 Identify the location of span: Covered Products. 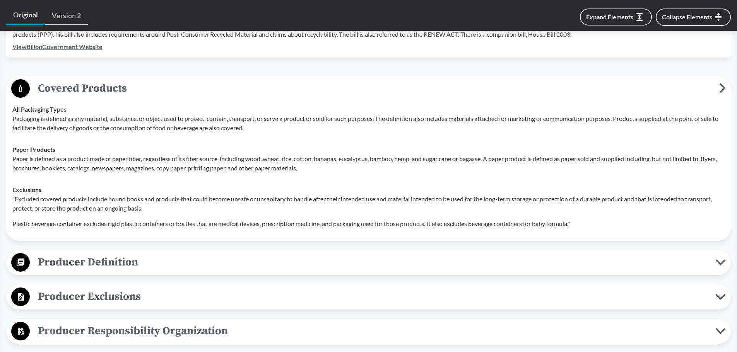
(374, 88).